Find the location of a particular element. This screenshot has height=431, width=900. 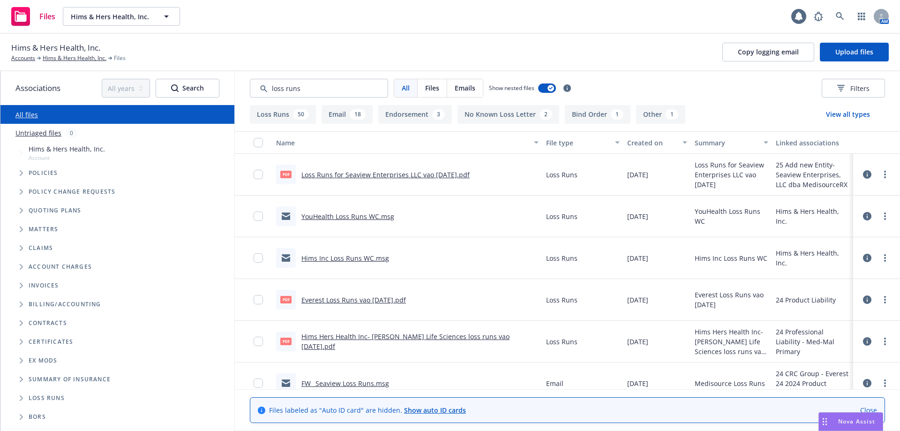

button: Name is located at coordinates (407, 143).